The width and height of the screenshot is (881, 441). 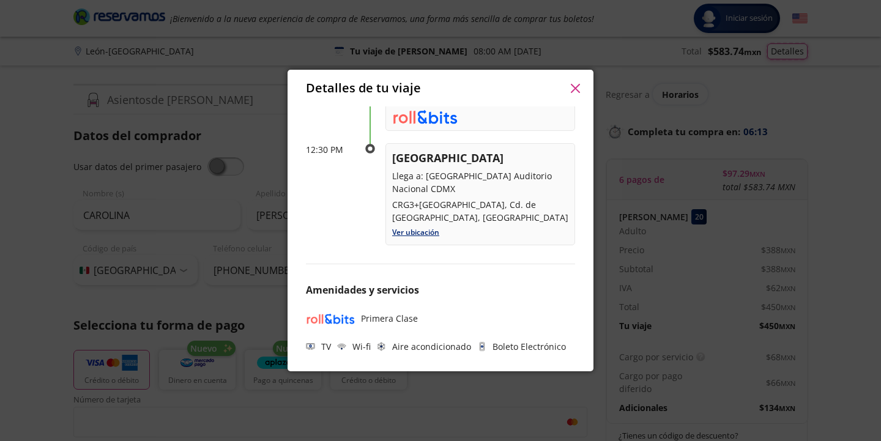 I want to click on p: Primera Clase, so click(x=389, y=318).